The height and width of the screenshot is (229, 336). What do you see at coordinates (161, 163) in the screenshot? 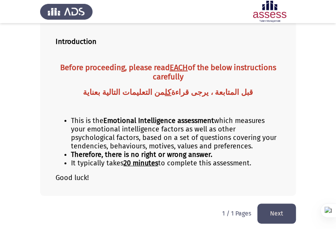
I see `span: It typically takes to complete this assessment.` at bounding box center [161, 163].